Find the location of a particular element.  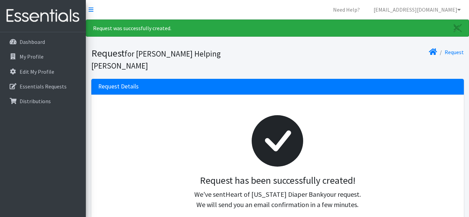

a: Edit My Profile is located at coordinates (43, 72).